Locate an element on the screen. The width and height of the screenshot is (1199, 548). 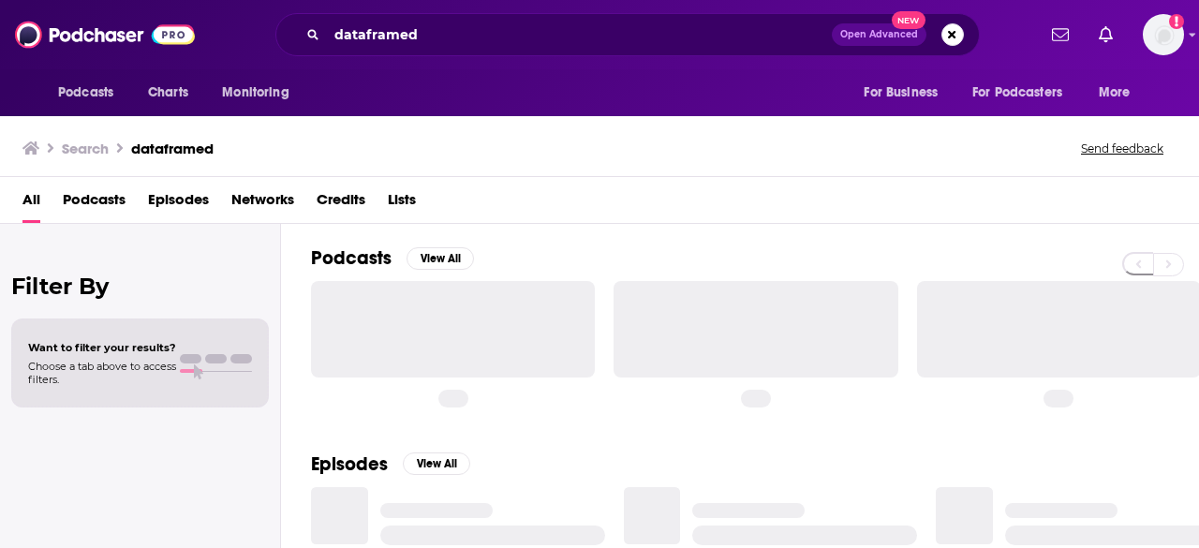
button: Open AdvancedNew is located at coordinates (879, 35).